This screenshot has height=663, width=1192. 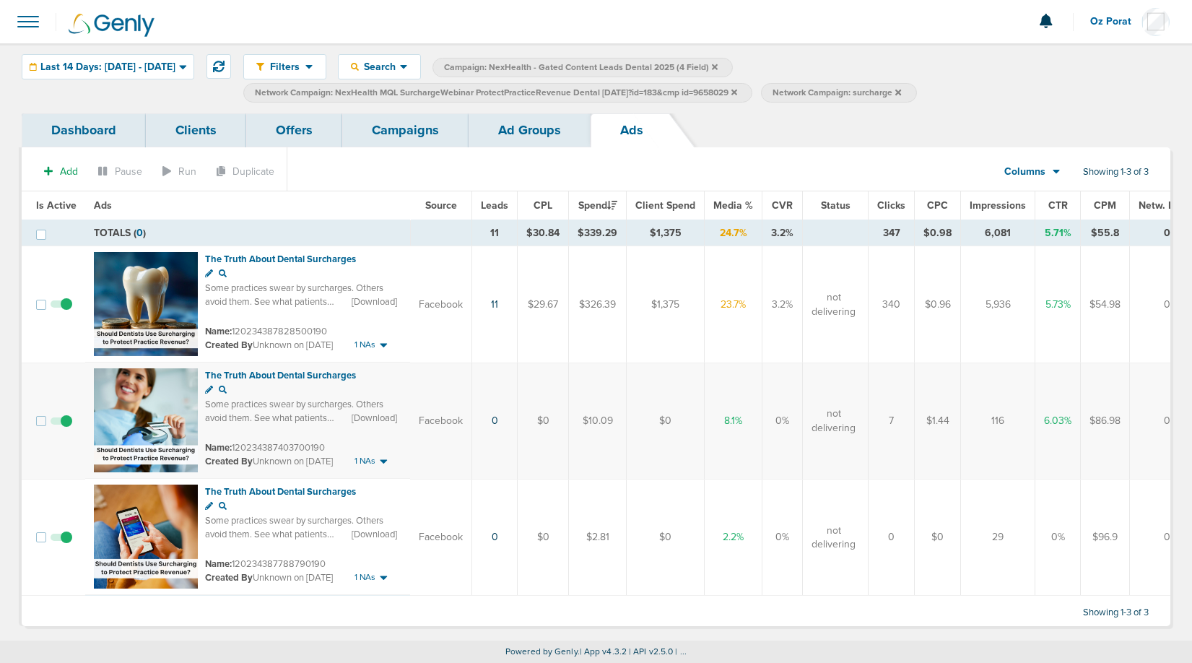 I want to click on button: Add, so click(x=61, y=171).